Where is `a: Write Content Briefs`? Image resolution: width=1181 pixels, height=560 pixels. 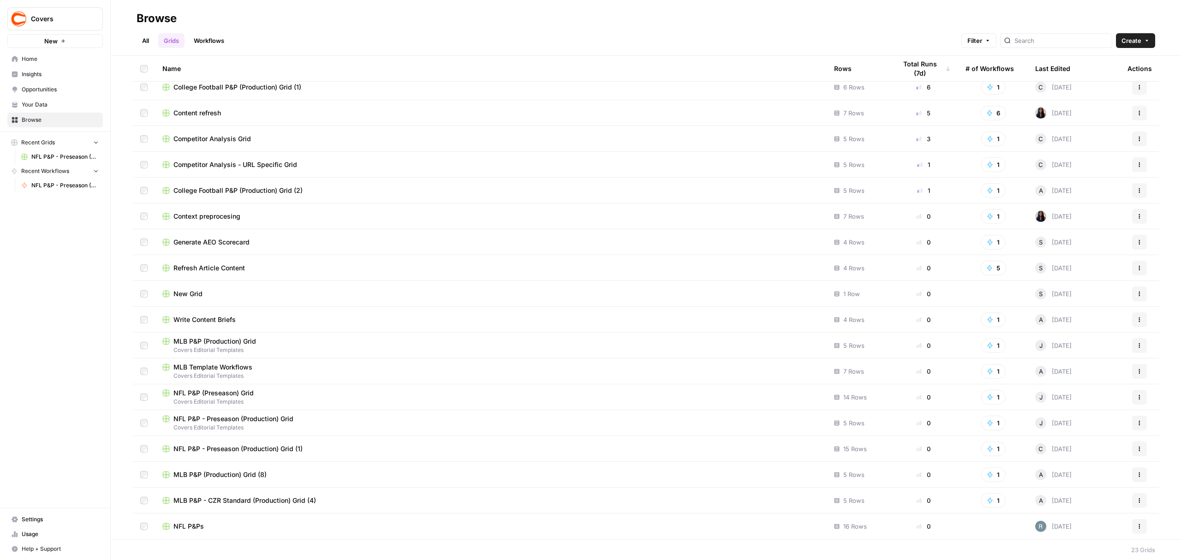
a: Write Content Briefs is located at coordinates (491, 320).